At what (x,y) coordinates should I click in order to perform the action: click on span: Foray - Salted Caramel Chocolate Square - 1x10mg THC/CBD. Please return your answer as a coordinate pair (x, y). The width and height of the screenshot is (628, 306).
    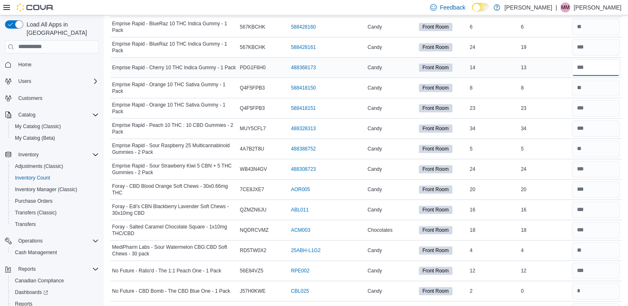
    Looking at the image, I should click on (174, 230).